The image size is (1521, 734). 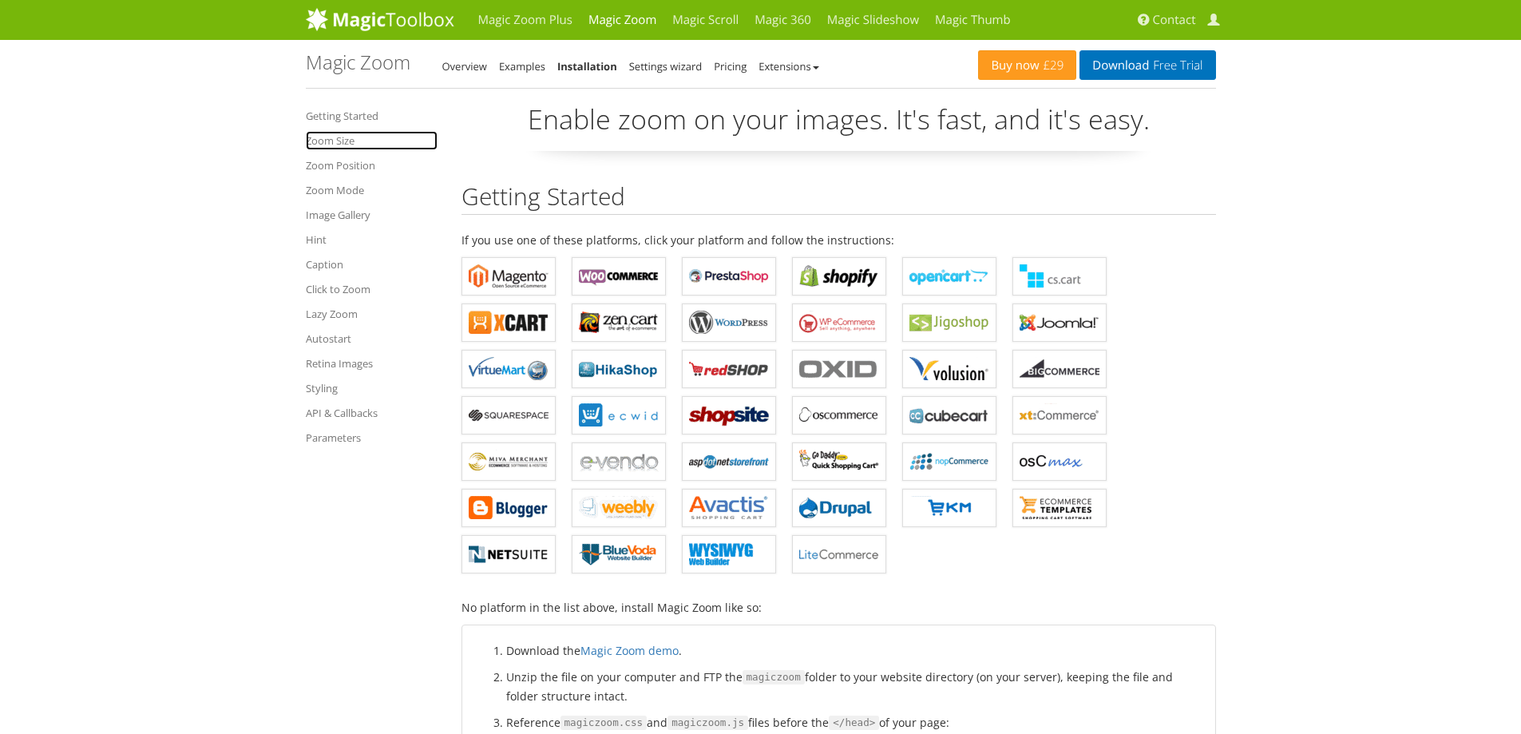 What do you see at coordinates (1052, 65) in the screenshot?
I see `span: £29` at bounding box center [1052, 65].